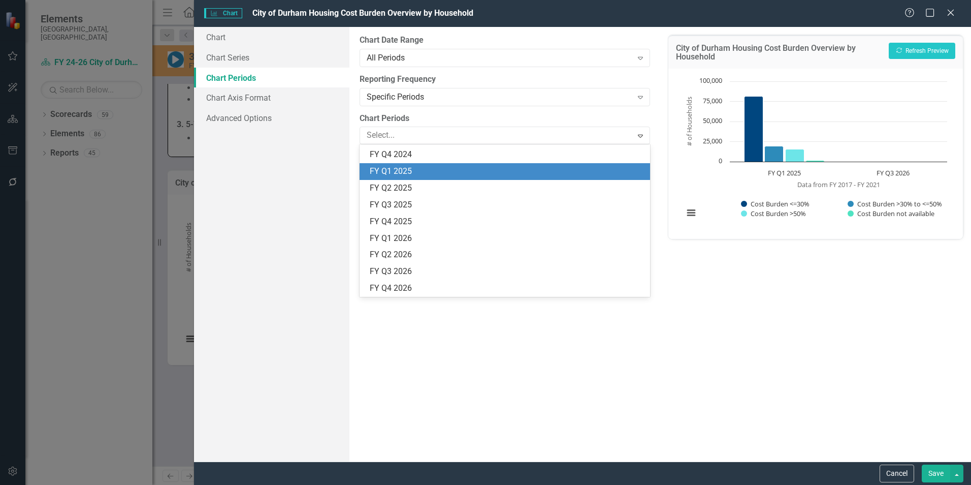  I want to click on button: Show Cost Burden not available, so click(891, 213).